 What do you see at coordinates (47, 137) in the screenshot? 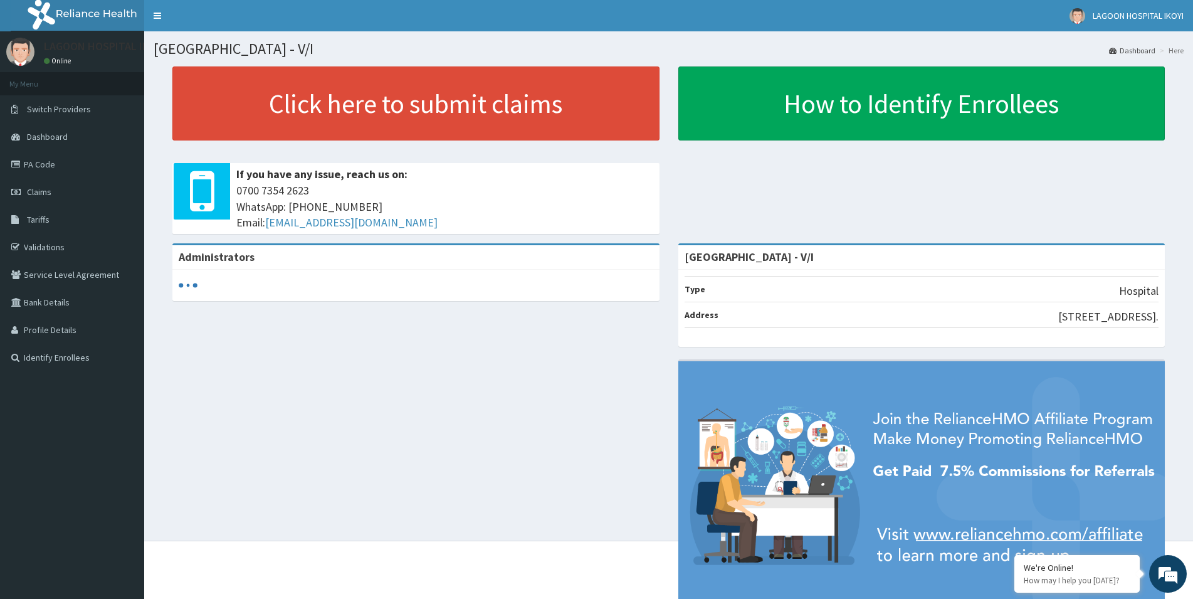
I see `span: Dashboard` at bounding box center [47, 137].